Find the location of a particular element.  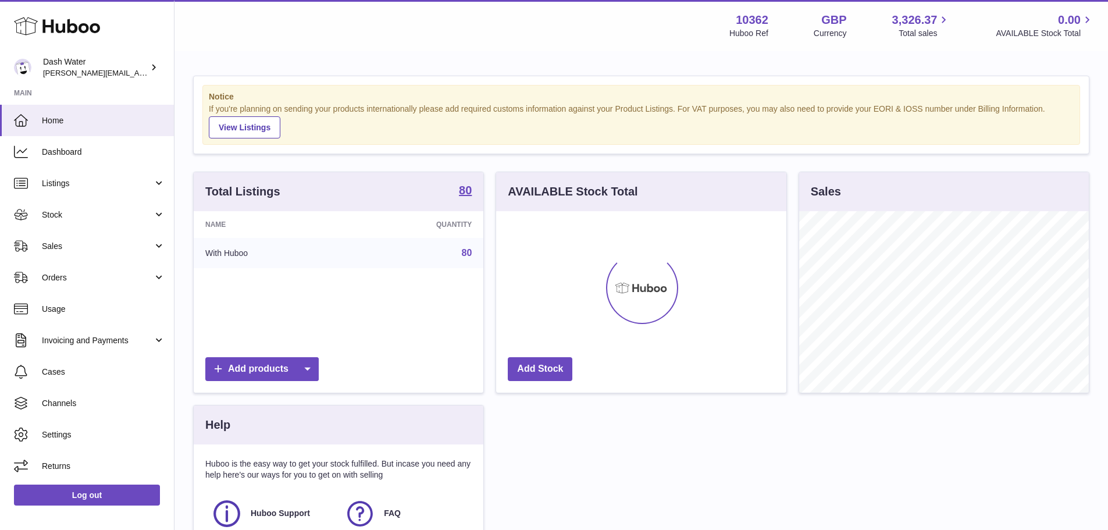

span: Cases is located at coordinates (104, 372).